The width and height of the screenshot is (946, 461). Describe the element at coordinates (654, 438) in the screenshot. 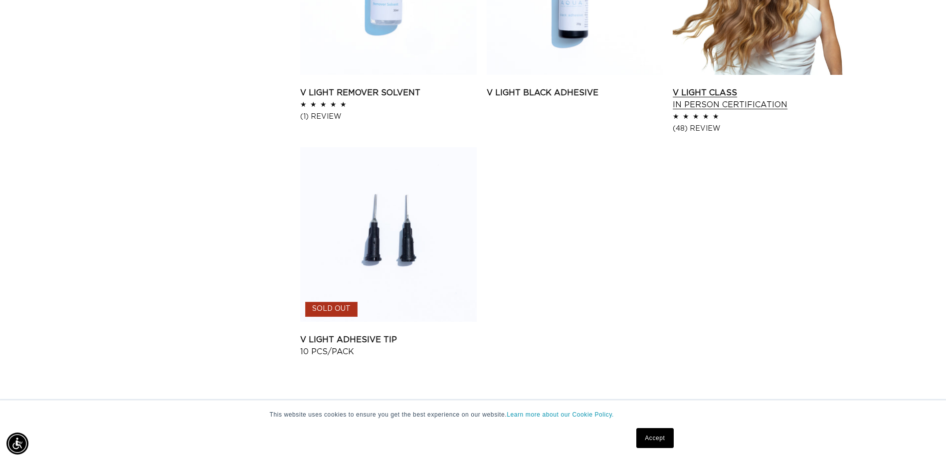

I see `a: Accept` at that location.